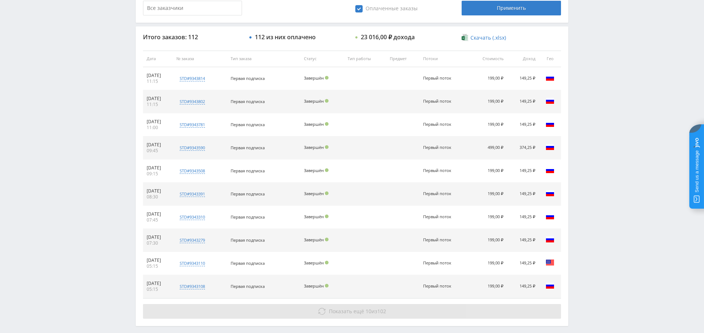 The width and height of the screenshot is (704, 333). What do you see at coordinates (382, 311) in the screenshot?
I see `span: 102` at bounding box center [382, 311].